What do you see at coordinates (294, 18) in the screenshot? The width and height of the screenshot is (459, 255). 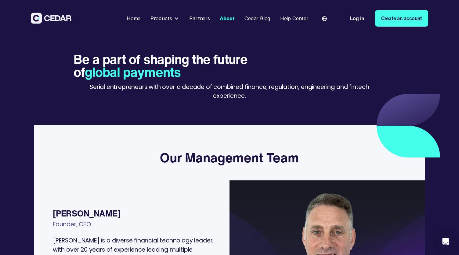 I see `div: Help Center` at bounding box center [294, 18].